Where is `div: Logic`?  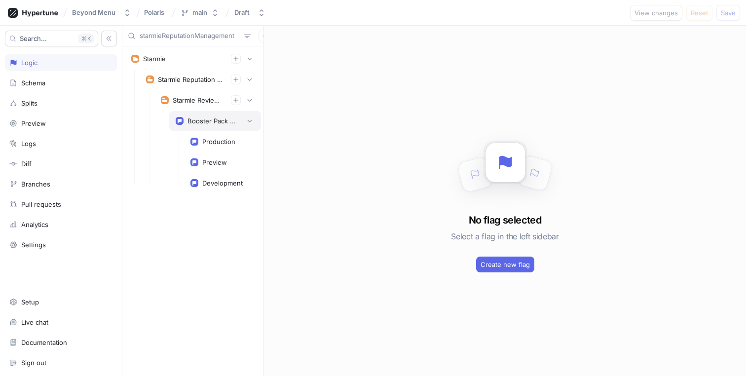 div: Logic is located at coordinates (29, 63).